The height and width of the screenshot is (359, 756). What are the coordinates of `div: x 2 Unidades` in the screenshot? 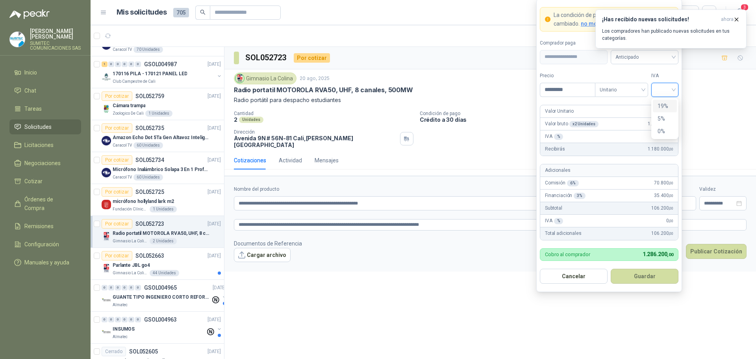 It's located at (584, 124).